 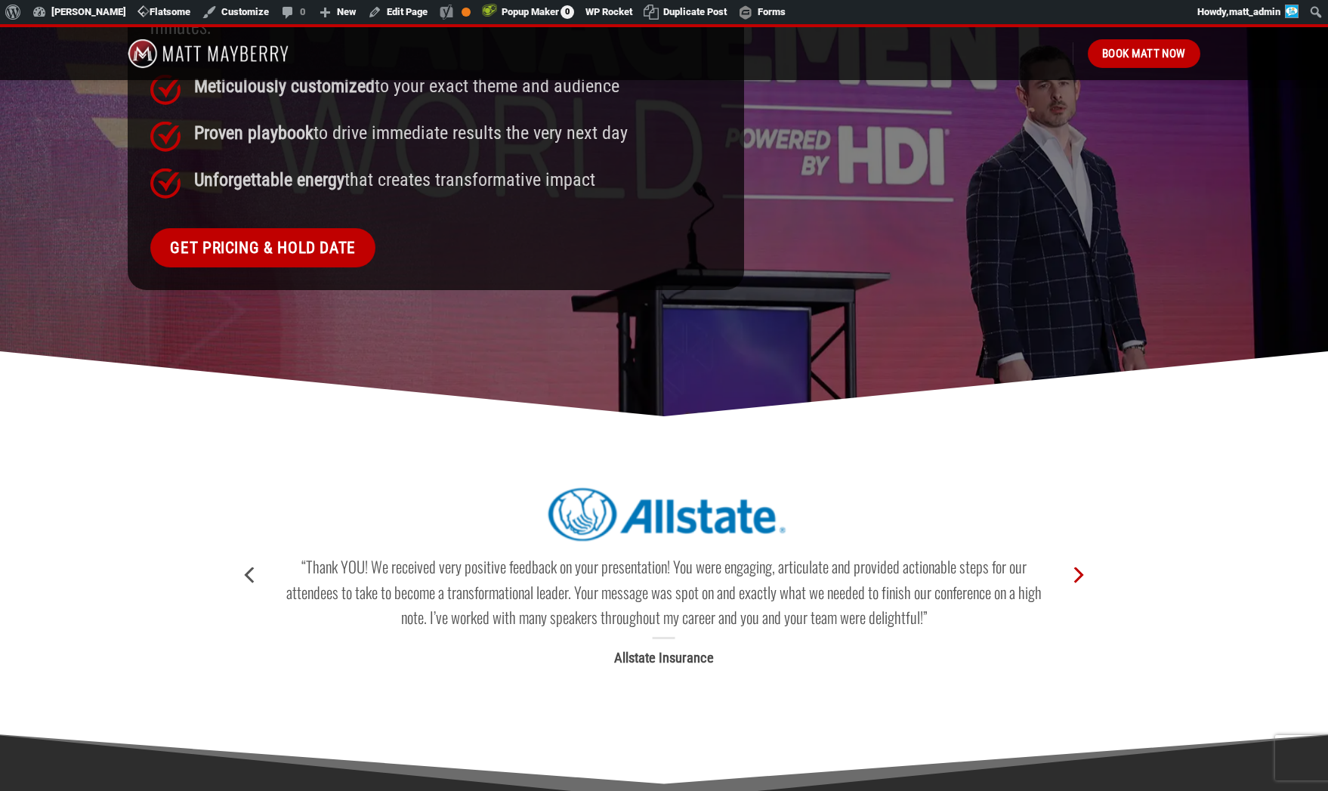 I want to click on h4: “Thank YOU! We received very positive feedback on your presentation! You were engaging, articulat..., so click(x=664, y=591).